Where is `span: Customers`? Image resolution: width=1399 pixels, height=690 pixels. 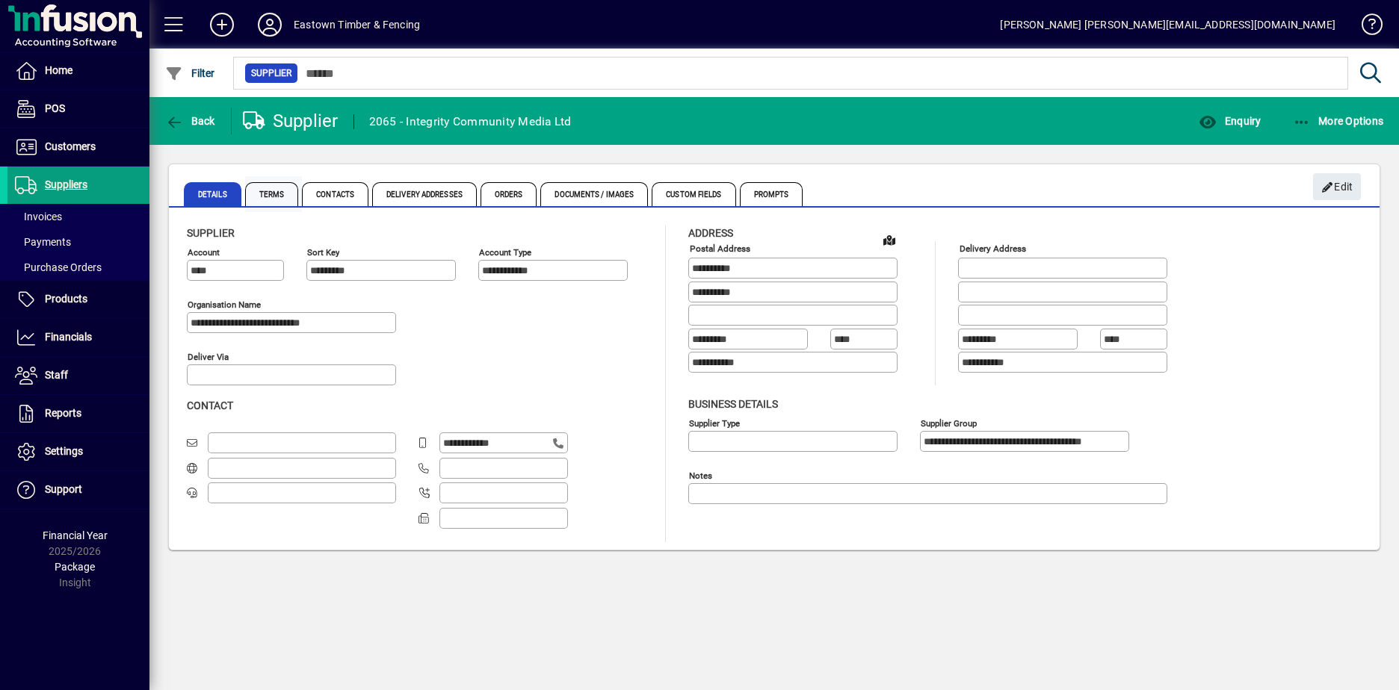 span: Customers is located at coordinates (70, 146).